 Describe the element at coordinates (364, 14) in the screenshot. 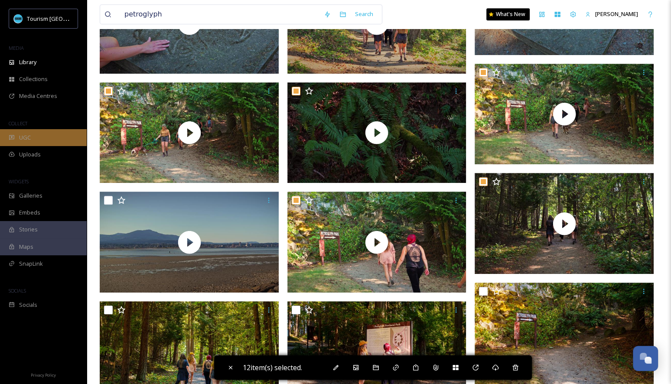

I see `div: Search` at that location.